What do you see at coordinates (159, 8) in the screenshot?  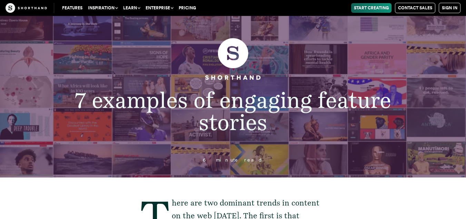 I see `button: Enterprise` at bounding box center [159, 8].